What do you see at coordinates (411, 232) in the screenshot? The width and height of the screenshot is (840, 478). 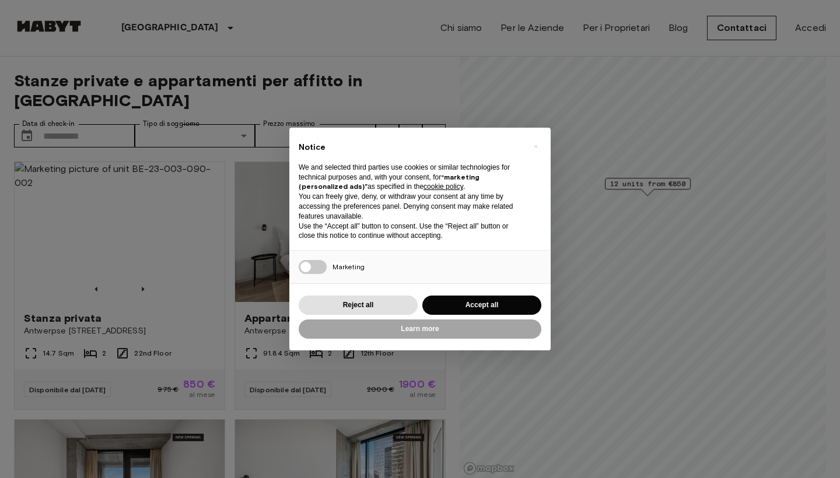 I see `p: Use the “Accept all” button to consent. Use the “Reject all” button or close this notice to conti...` at bounding box center [411, 232].